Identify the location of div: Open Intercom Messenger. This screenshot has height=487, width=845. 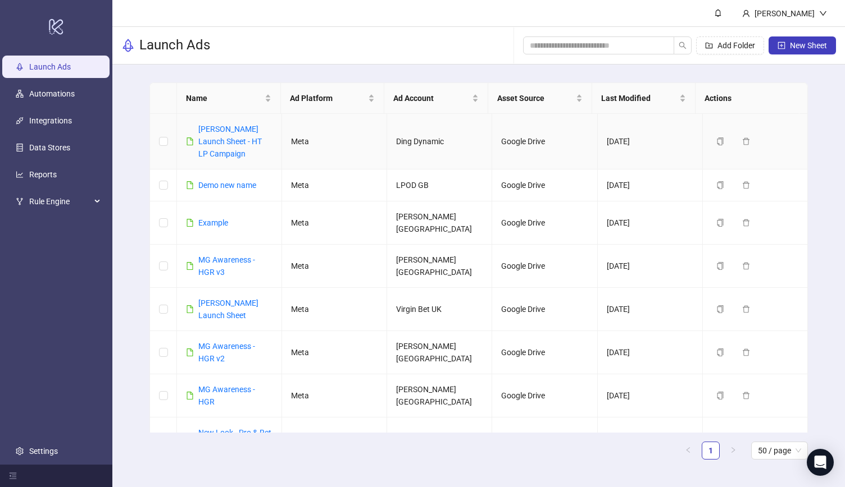
(820, 463).